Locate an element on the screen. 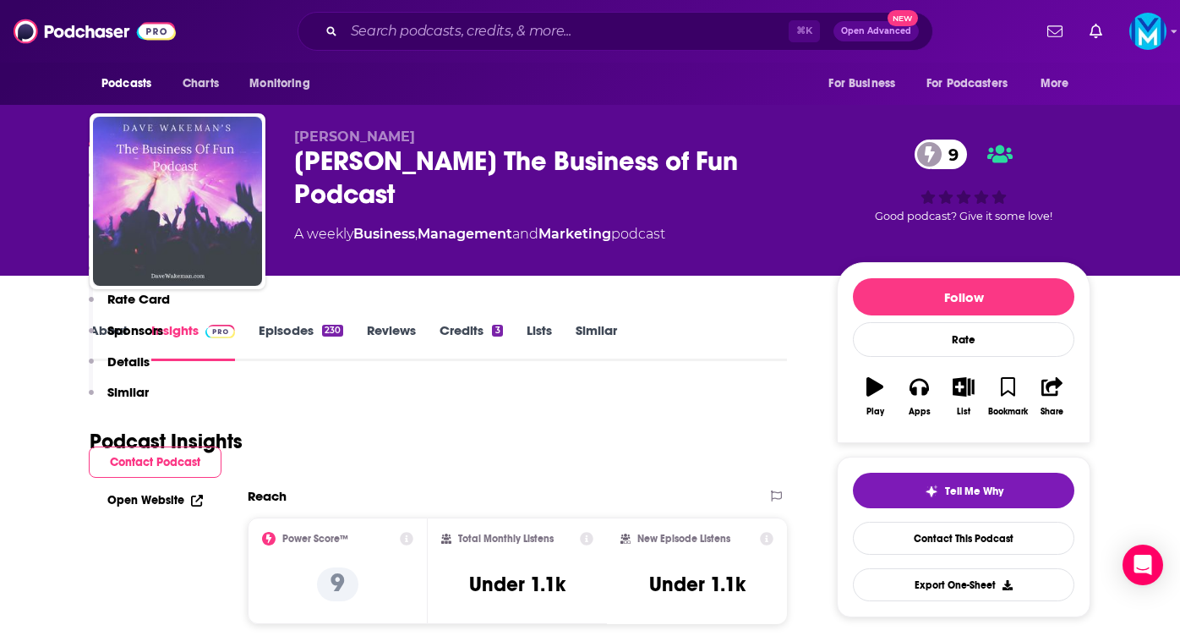 Image resolution: width=1180 pixels, height=636 pixels. a: Business is located at coordinates (384, 233).